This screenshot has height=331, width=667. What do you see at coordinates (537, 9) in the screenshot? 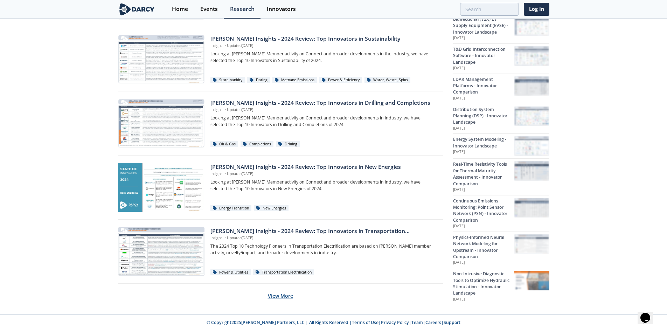
I see `a: Log In` at bounding box center [537, 9].